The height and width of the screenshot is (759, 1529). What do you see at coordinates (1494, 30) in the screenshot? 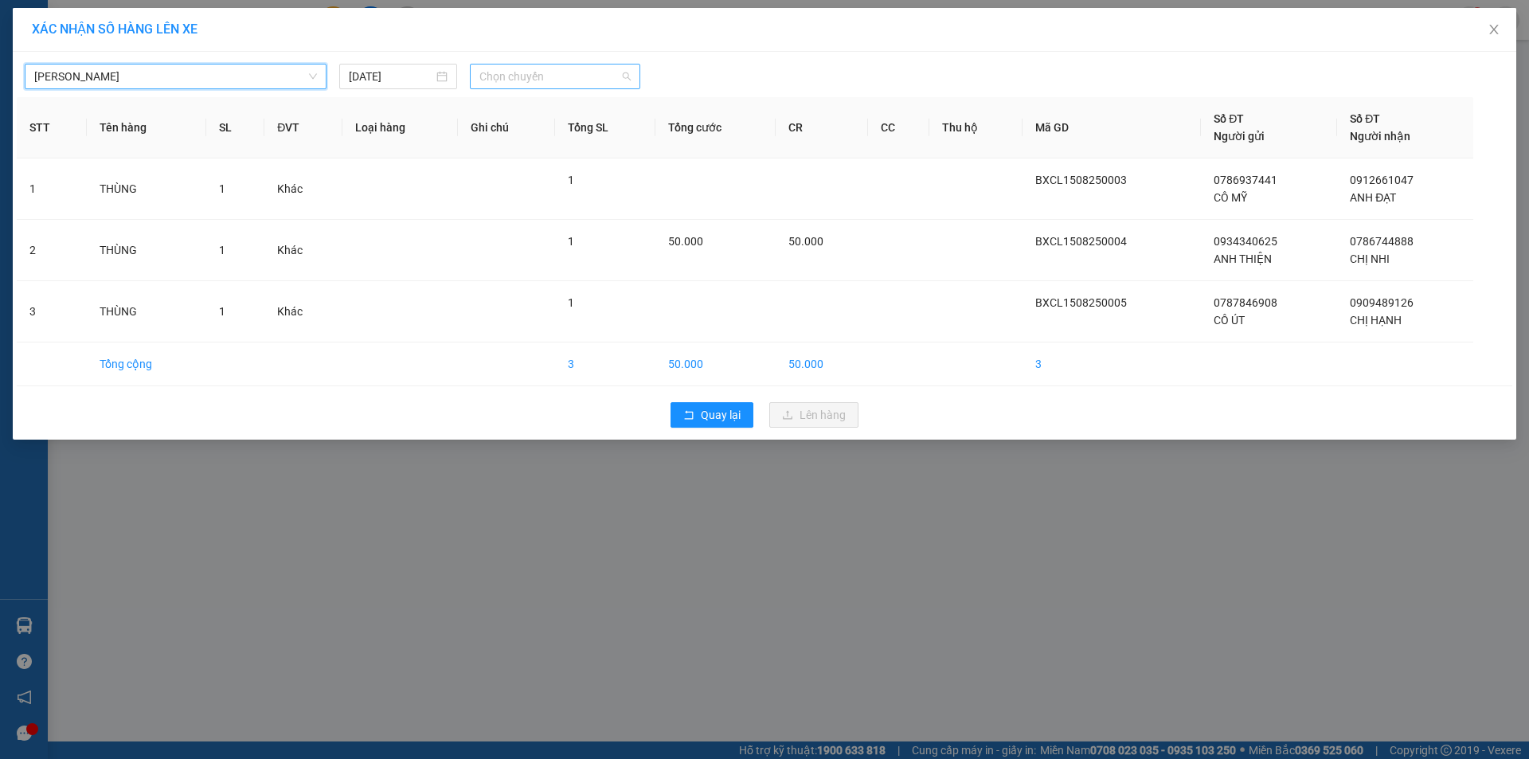
I see `button: Close` at bounding box center [1494, 30].